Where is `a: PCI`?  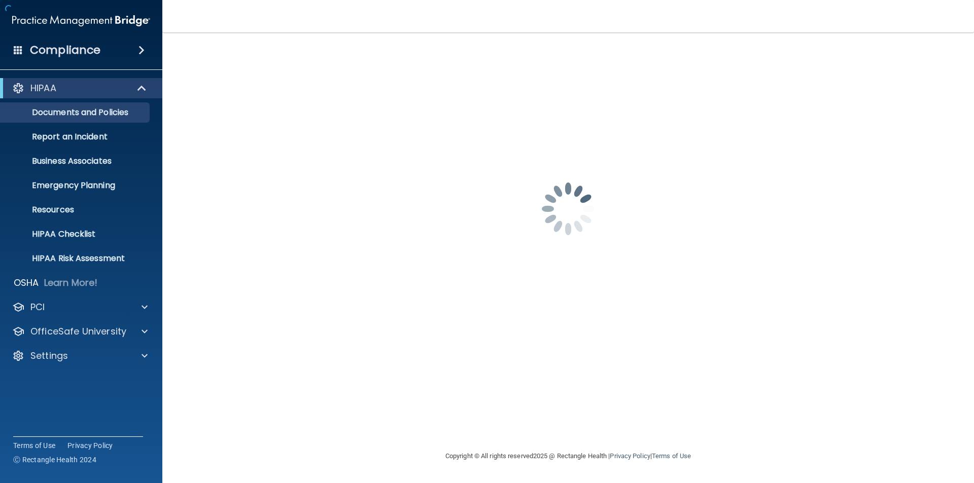
a: PCI is located at coordinates (80, 307).